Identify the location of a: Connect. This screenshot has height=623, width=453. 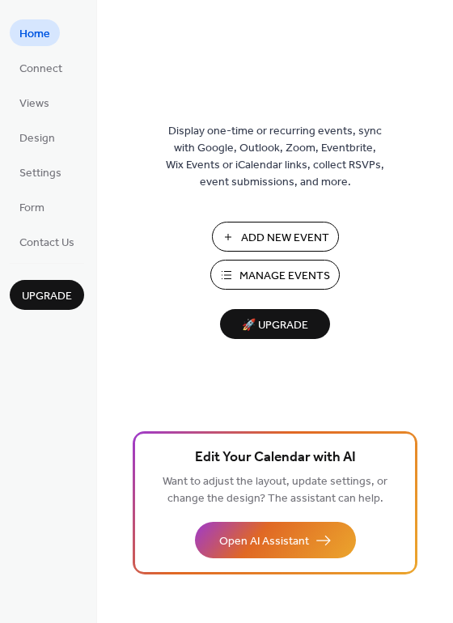
(40, 67).